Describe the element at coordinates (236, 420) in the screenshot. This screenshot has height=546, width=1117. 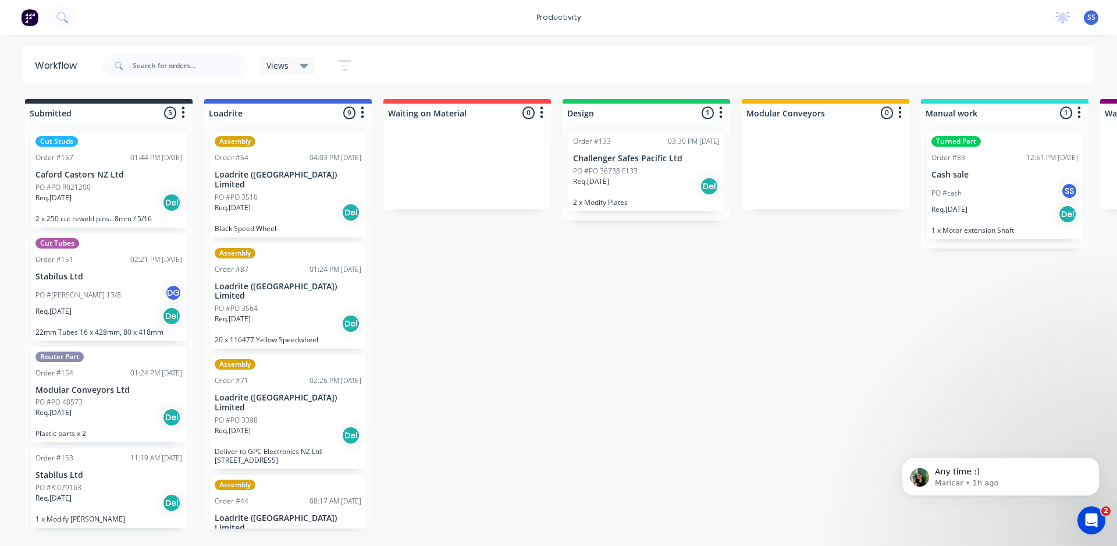
I see `p: PO #PO 3398` at that location.